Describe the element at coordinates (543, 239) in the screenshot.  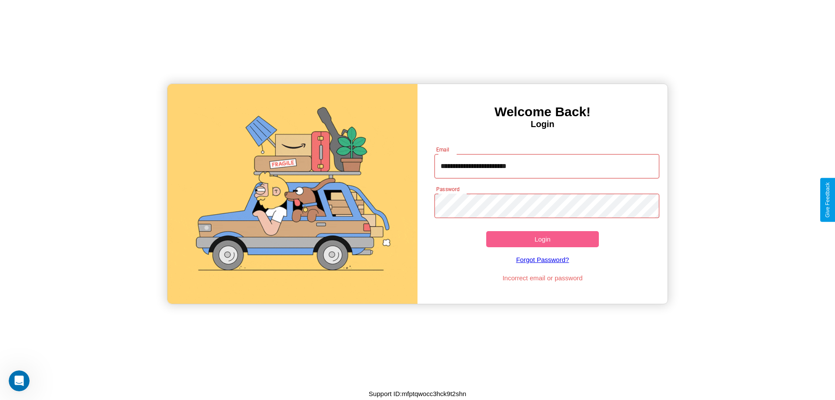
I see `button: Login` at that location.